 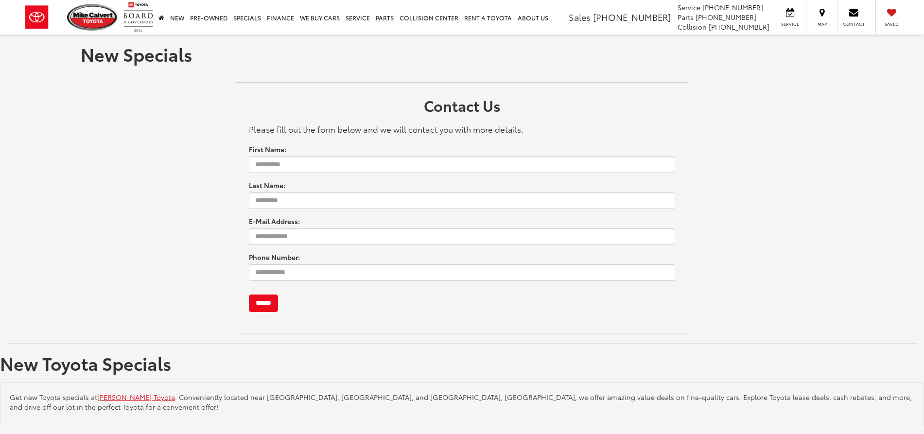 I want to click on label: E-Mail Address:, so click(x=274, y=221).